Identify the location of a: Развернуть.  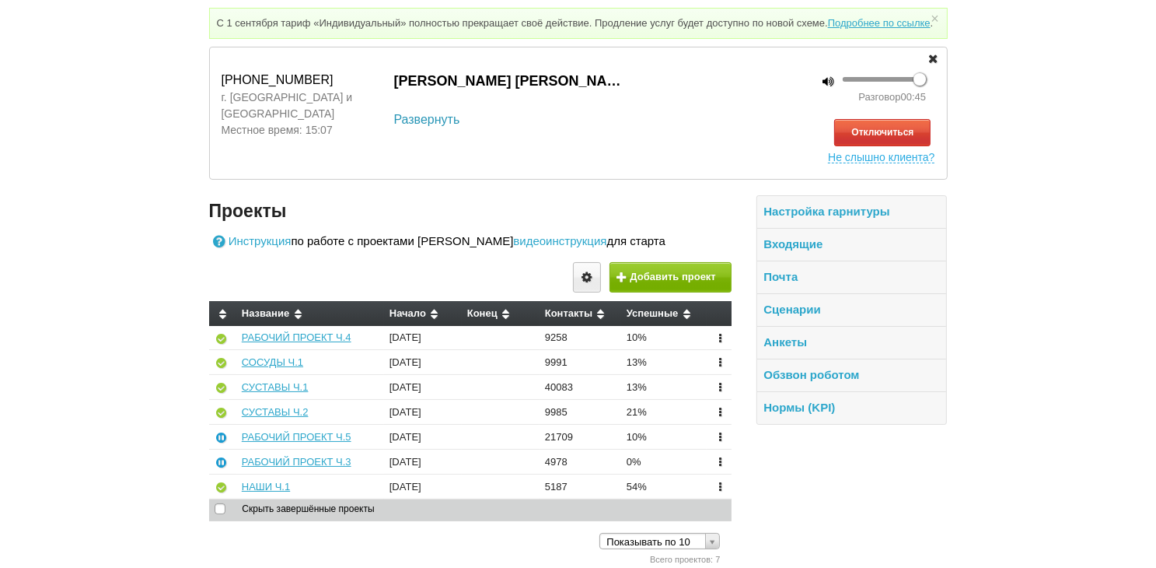
(427, 120).